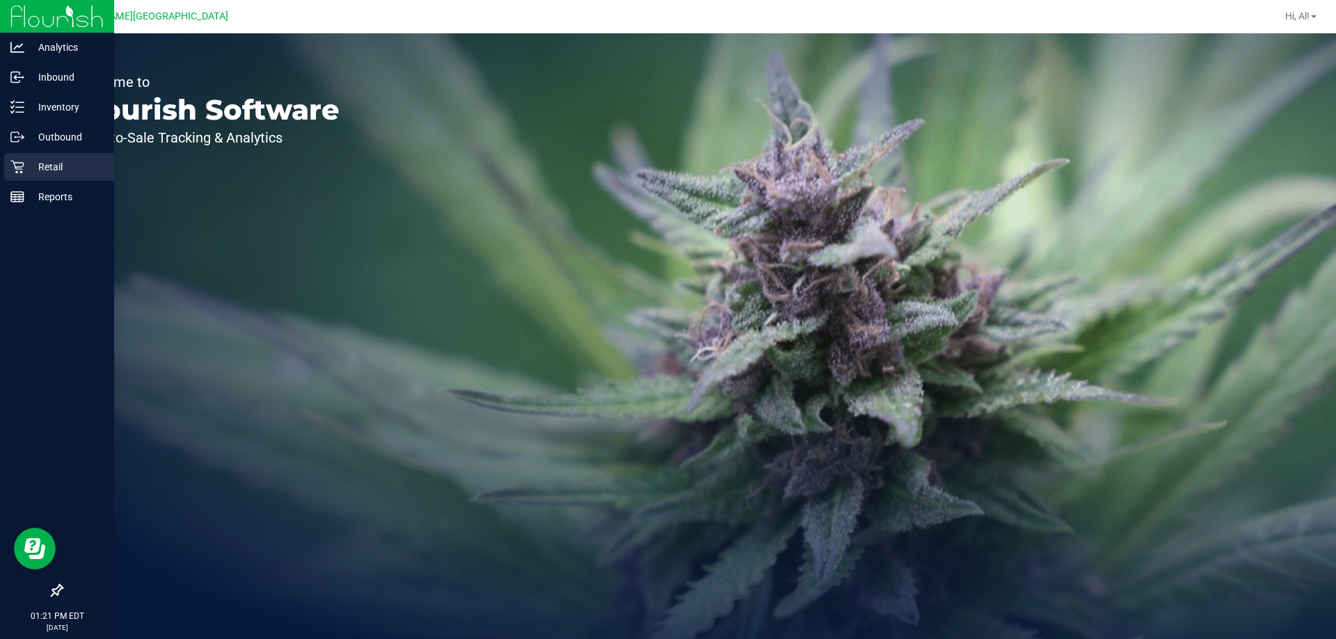 This screenshot has height=639, width=1336. I want to click on p: Reports, so click(66, 197).